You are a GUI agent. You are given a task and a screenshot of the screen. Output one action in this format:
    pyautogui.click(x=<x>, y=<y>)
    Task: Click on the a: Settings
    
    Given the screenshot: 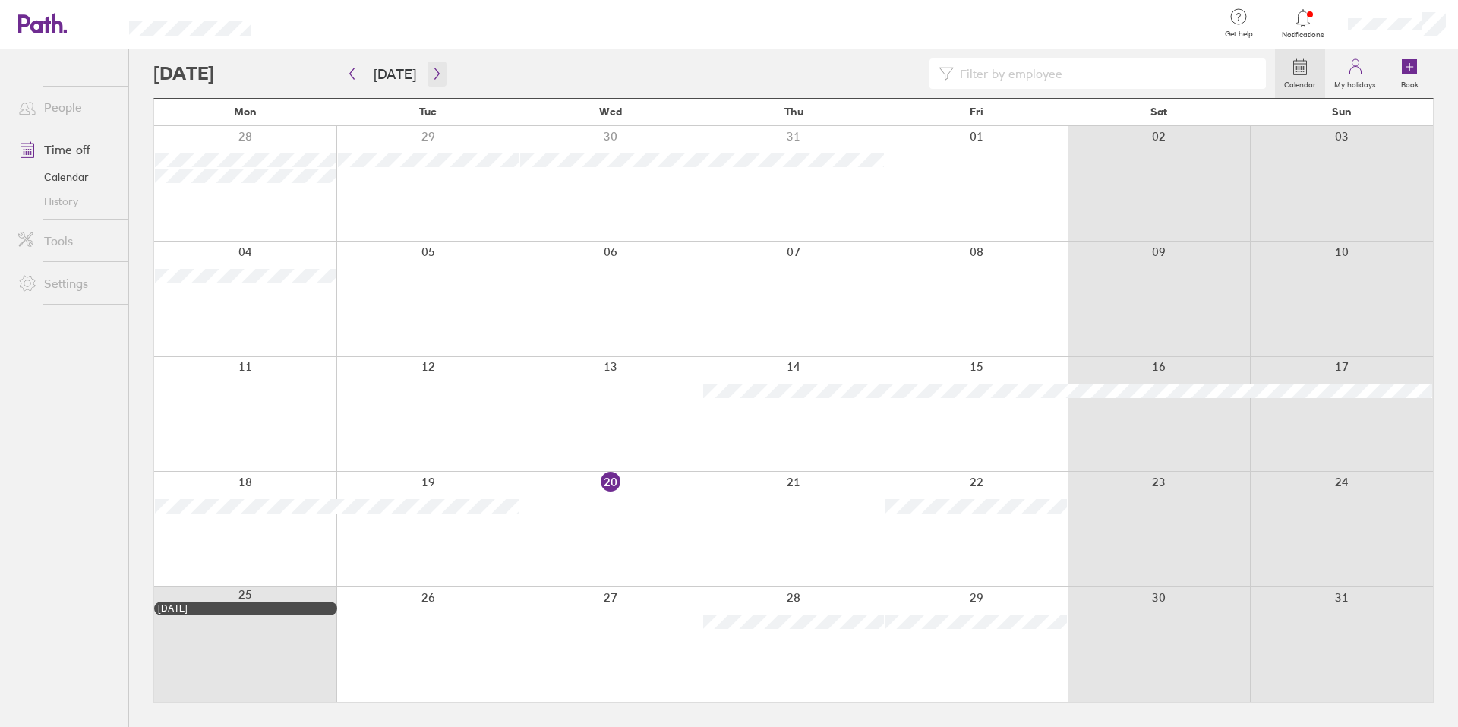 What is the action you would take?
    pyautogui.click(x=67, y=283)
    